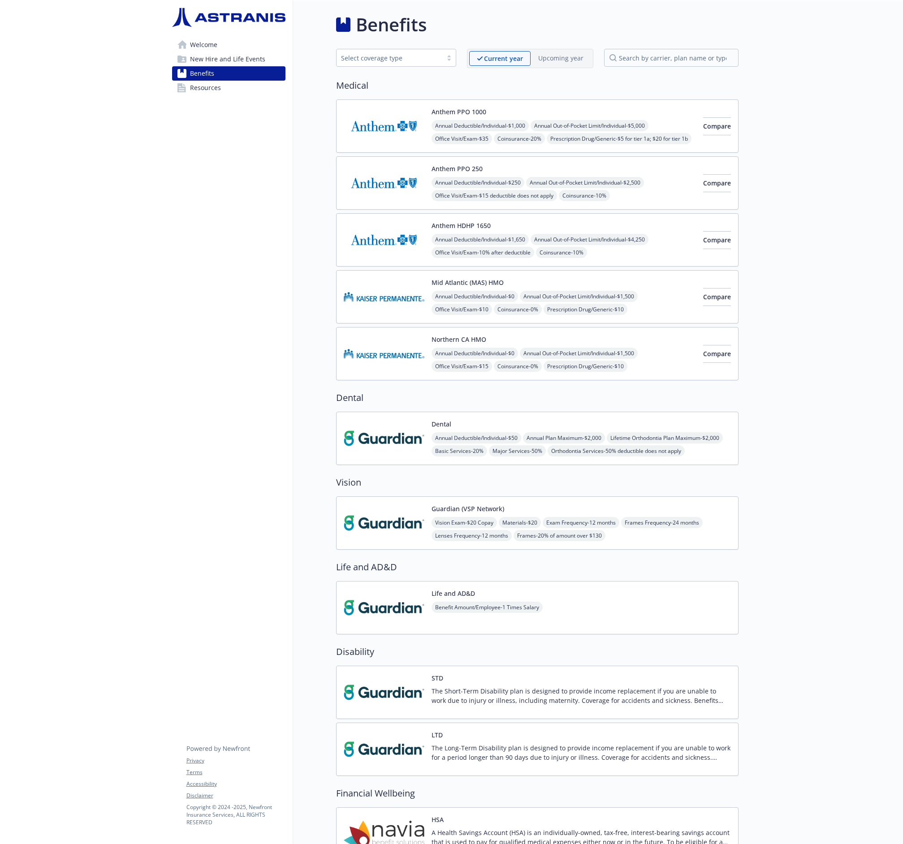 The width and height of the screenshot is (903, 844). What do you see at coordinates (441, 424) in the screenshot?
I see `button: Dental` at bounding box center [441, 424].